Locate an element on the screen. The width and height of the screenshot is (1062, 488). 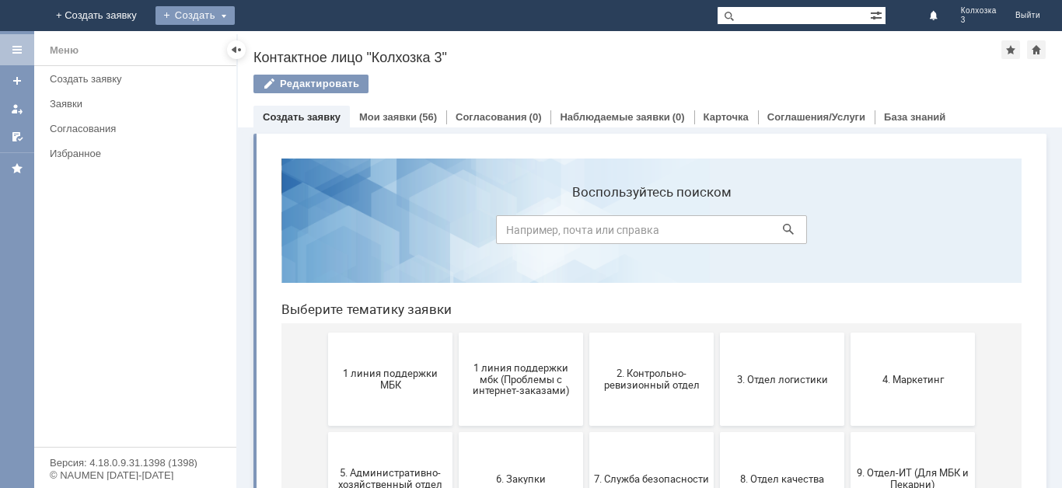
button: 2. Контрольно-ревизионный отдел is located at coordinates (383, 233).